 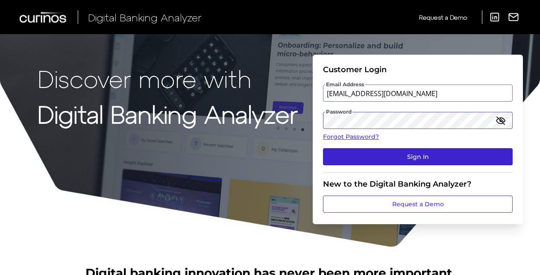 What do you see at coordinates (167, 114) in the screenshot?
I see `strong: Digital Banking Analyzer` at bounding box center [167, 114].